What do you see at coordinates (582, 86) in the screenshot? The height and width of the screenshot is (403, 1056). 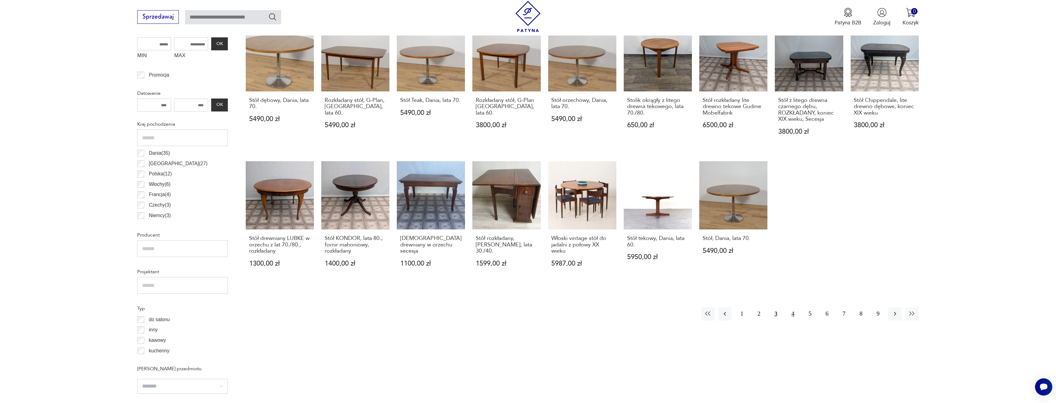 I see `a: Stół orzechowy, Dania, lata 70.Stół orzechowy, Dania, lata 70.5490,00 zł` at bounding box center [582, 86].